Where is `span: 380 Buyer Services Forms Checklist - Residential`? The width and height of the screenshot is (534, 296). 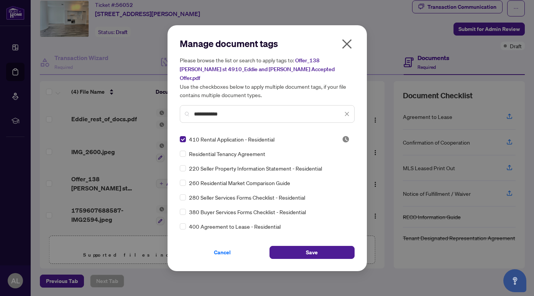
span: 380 Buyer Services Forms Checklist - Residential is located at coordinates (247, 212).